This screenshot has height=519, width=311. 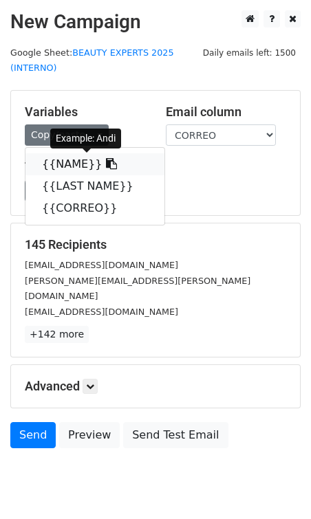 I want to click on span: Daily emails left: 1500, so click(x=249, y=53).